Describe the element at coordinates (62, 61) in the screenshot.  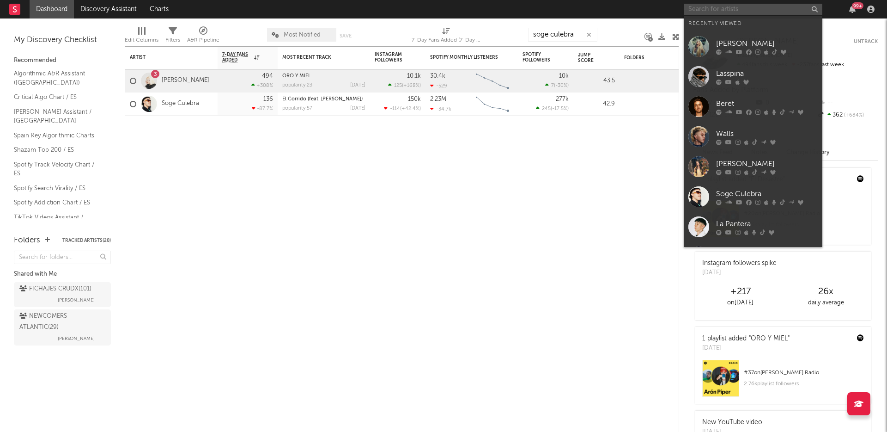
I see `div: Recommended` at that location.